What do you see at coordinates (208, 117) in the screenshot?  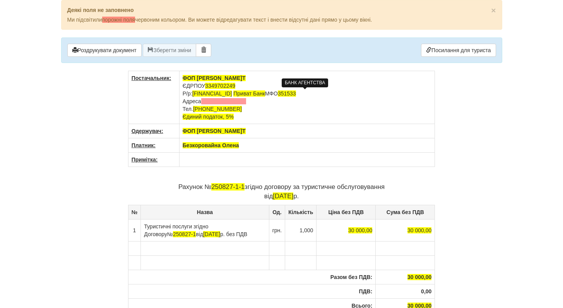 I see `span: Єдиний податок, 5%` at bounding box center [208, 117].